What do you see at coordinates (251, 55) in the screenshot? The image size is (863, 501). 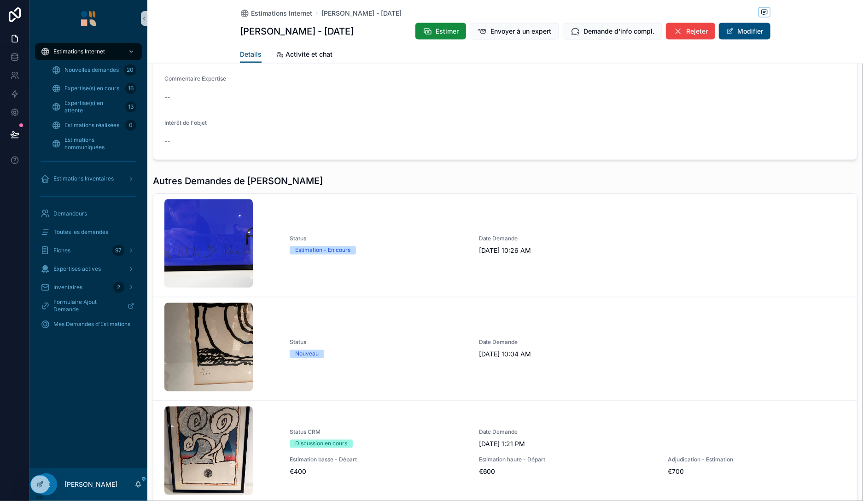 I see `a: Details` at bounding box center [251, 55].